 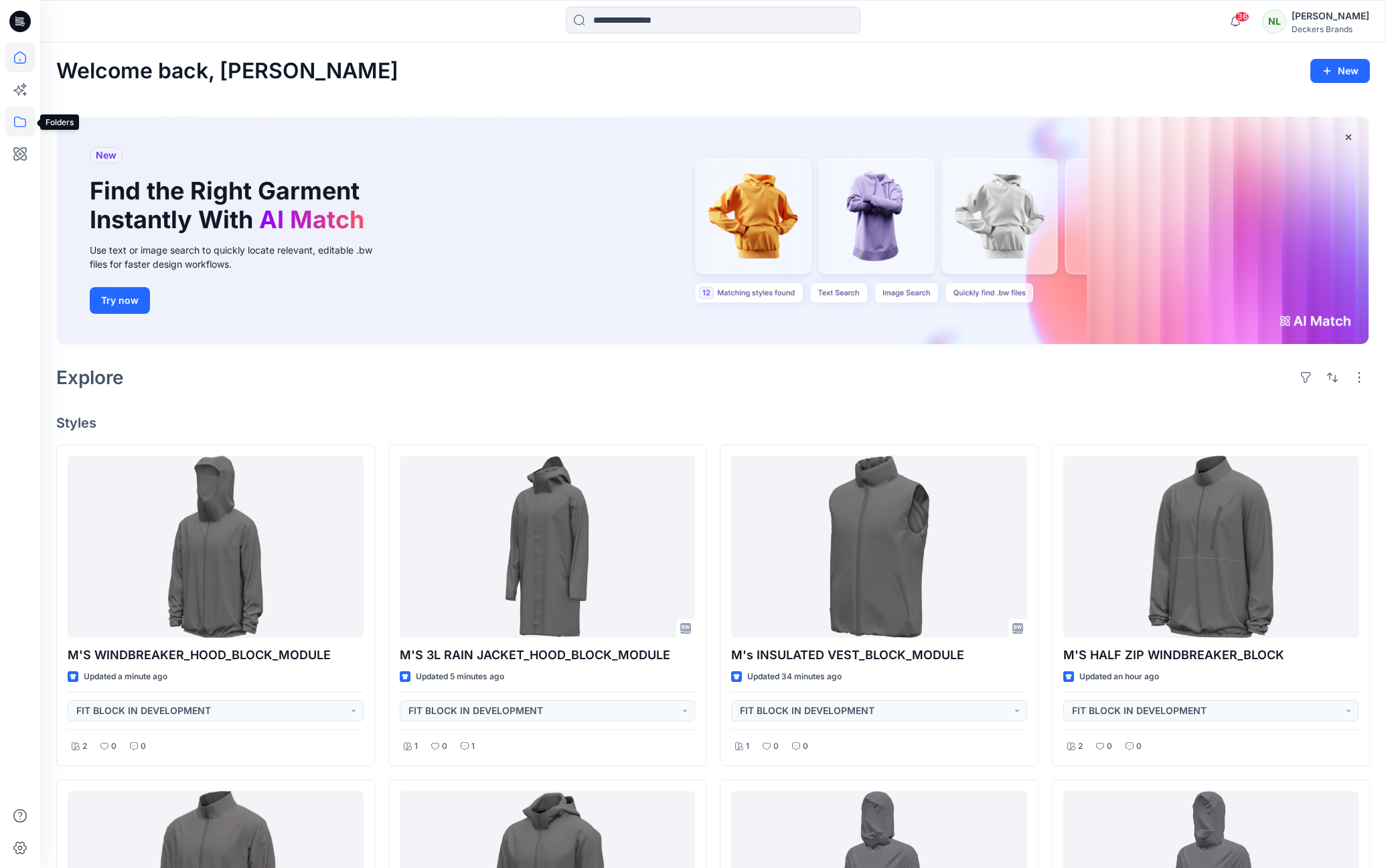 What do you see at coordinates (240, 257) in the screenshot?
I see `div: Use text or image search to quickly locate relevant, editable .bw files for faster design workflows.` at bounding box center [240, 257].